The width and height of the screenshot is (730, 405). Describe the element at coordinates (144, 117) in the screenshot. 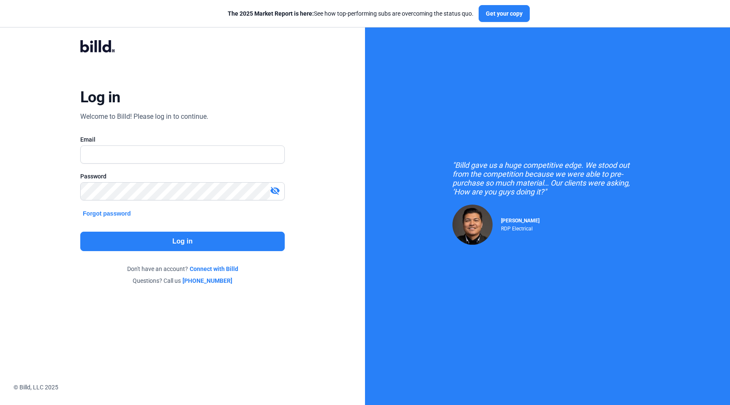

I see `div: Welcome to Billd! Please log in to continue.` at that location.